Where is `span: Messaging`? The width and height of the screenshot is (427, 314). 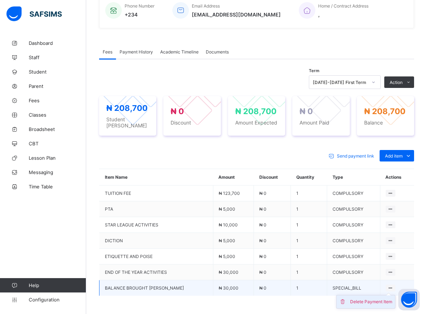 span: Messaging is located at coordinates (57, 172).